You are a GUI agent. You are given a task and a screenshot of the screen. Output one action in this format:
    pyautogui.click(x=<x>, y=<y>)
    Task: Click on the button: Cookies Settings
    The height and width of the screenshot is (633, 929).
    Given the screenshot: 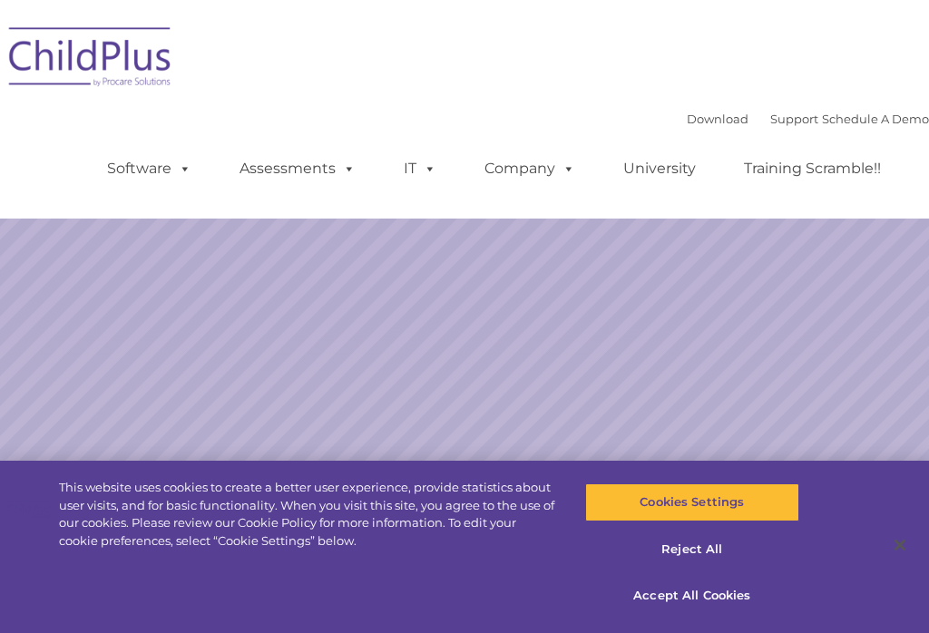 What is the action you would take?
    pyautogui.click(x=692, y=503)
    